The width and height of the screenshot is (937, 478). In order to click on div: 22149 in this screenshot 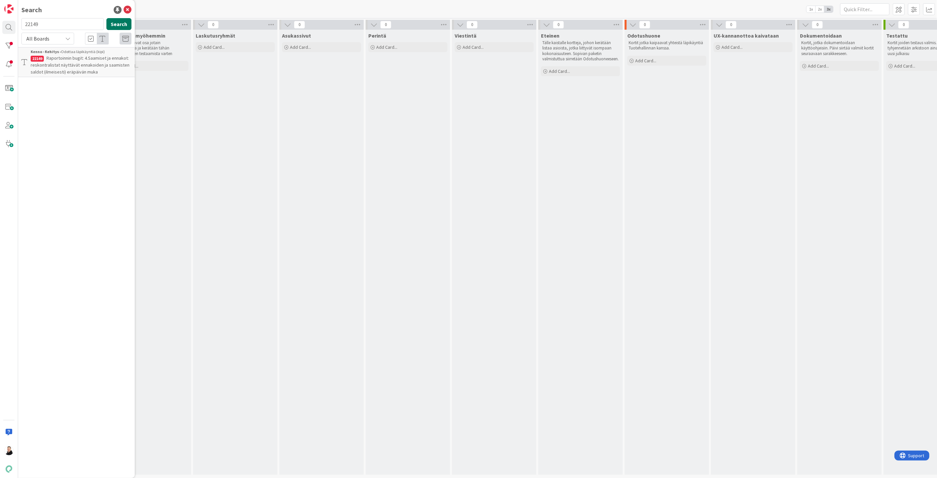, I will do `click(37, 59)`.